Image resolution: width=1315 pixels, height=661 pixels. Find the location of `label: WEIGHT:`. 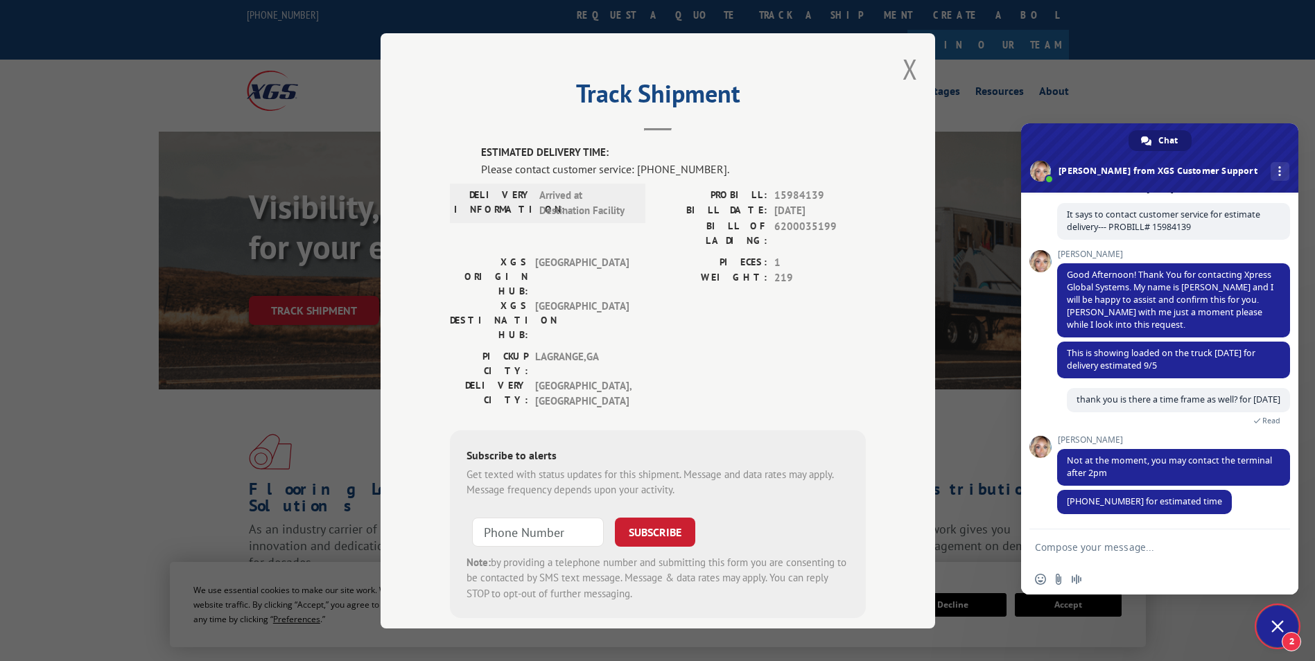

label: WEIGHT: is located at coordinates (713, 278).